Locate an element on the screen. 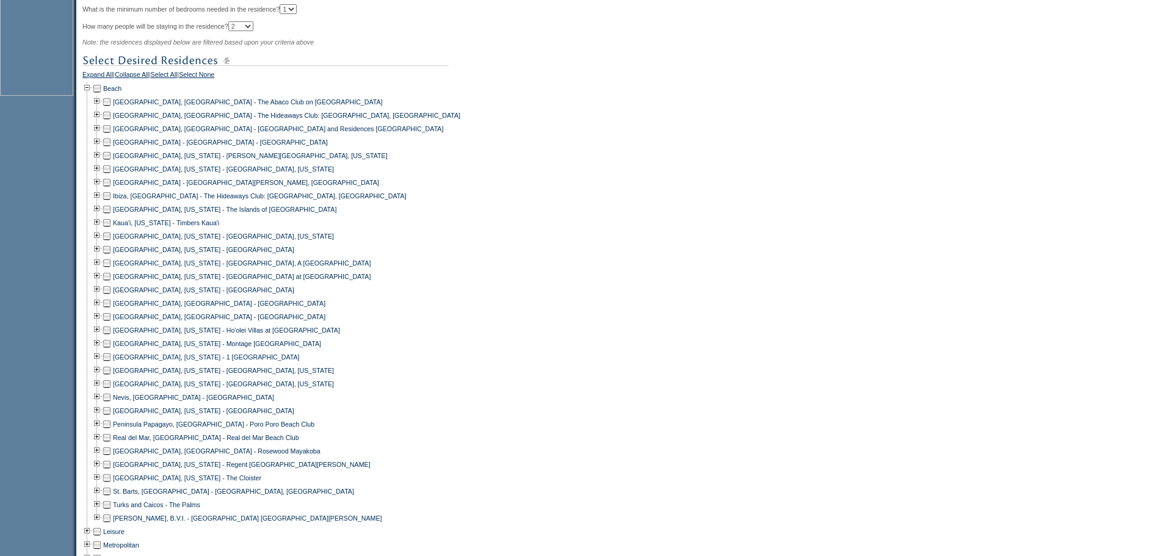 The width and height of the screenshot is (1163, 556). a: Metropolitan is located at coordinates (121, 545).